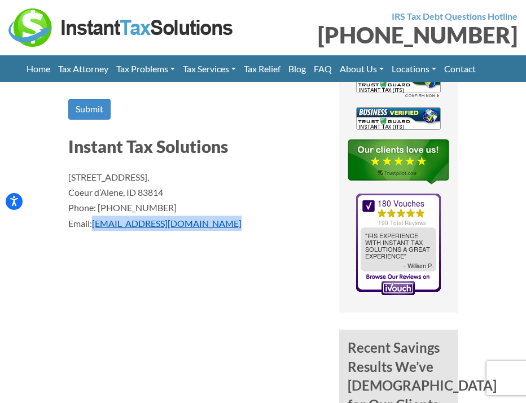 This screenshot has width=526, height=403. Describe the element at coordinates (146, 68) in the screenshot. I see `a: Tax Problems` at that location.